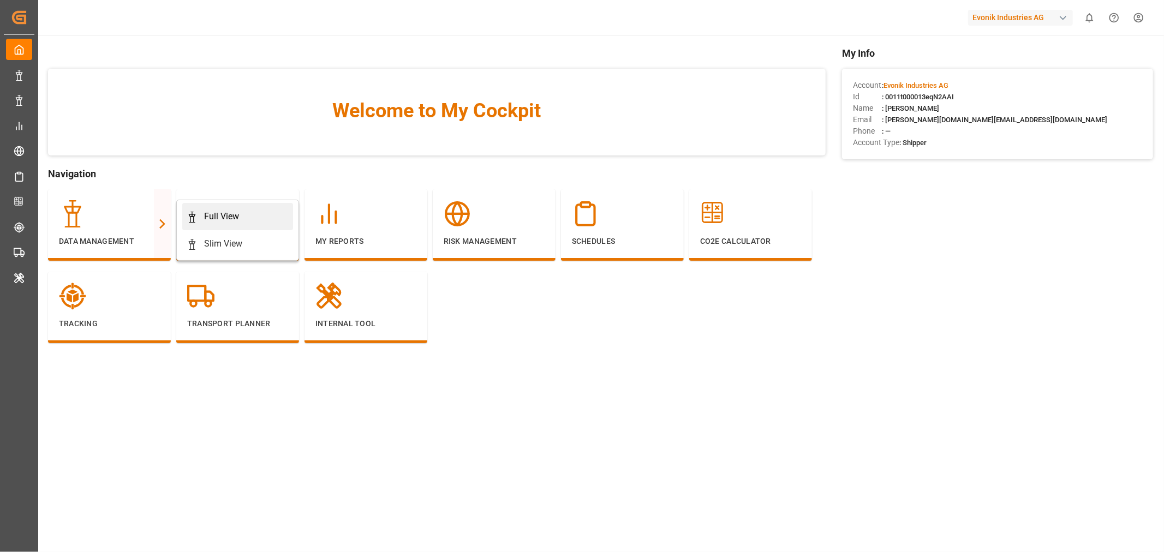  What do you see at coordinates (1114, 17) in the screenshot?
I see `button: Help Center` at bounding box center [1114, 17].